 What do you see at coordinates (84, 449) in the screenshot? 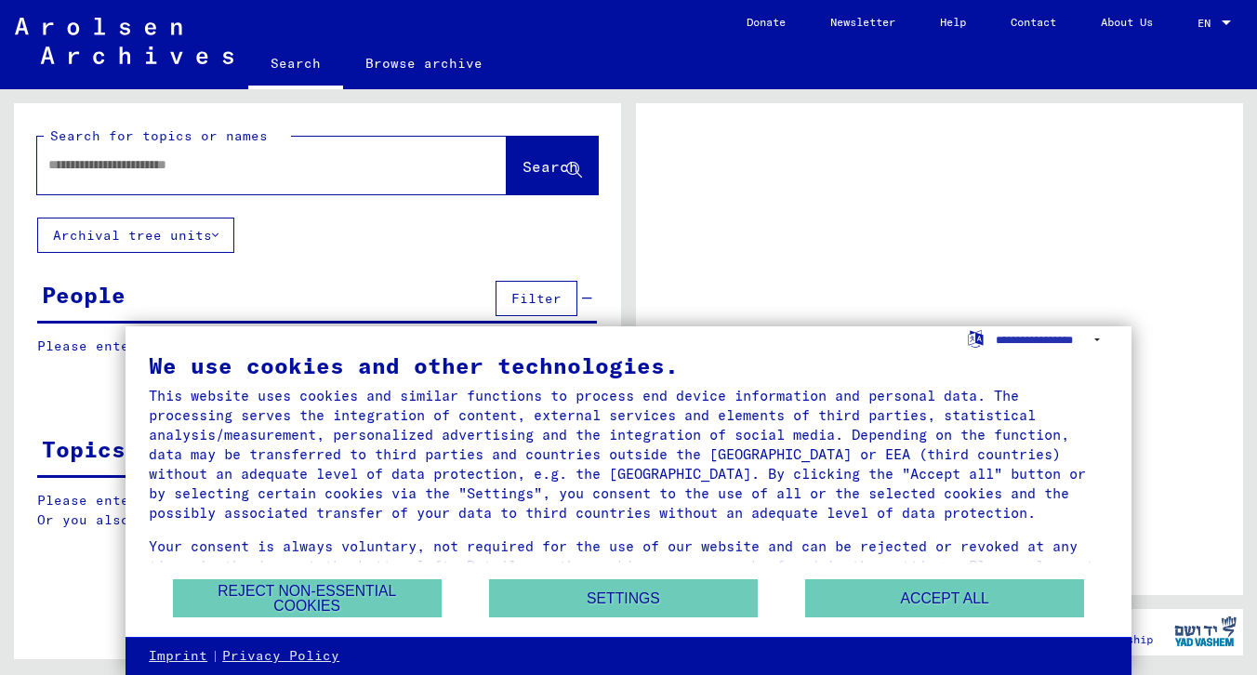
I see `div: Topics` at bounding box center [84, 449].